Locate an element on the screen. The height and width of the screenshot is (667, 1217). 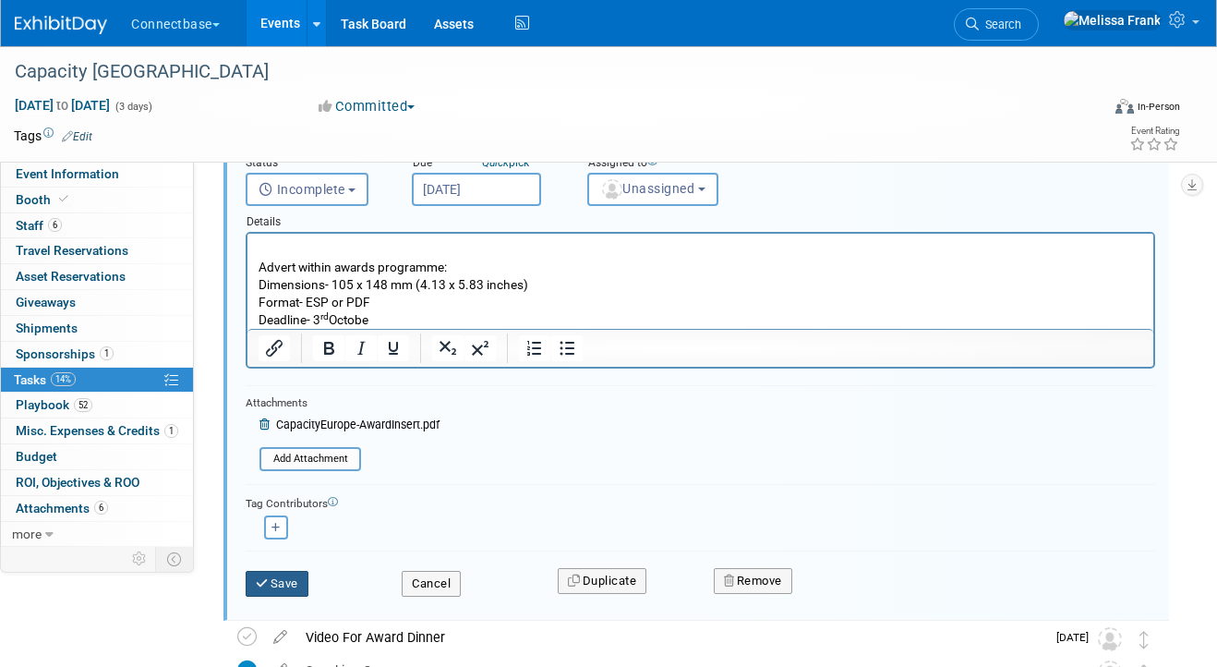
span: Misc. Expenses & Credits is located at coordinates (97, 430).